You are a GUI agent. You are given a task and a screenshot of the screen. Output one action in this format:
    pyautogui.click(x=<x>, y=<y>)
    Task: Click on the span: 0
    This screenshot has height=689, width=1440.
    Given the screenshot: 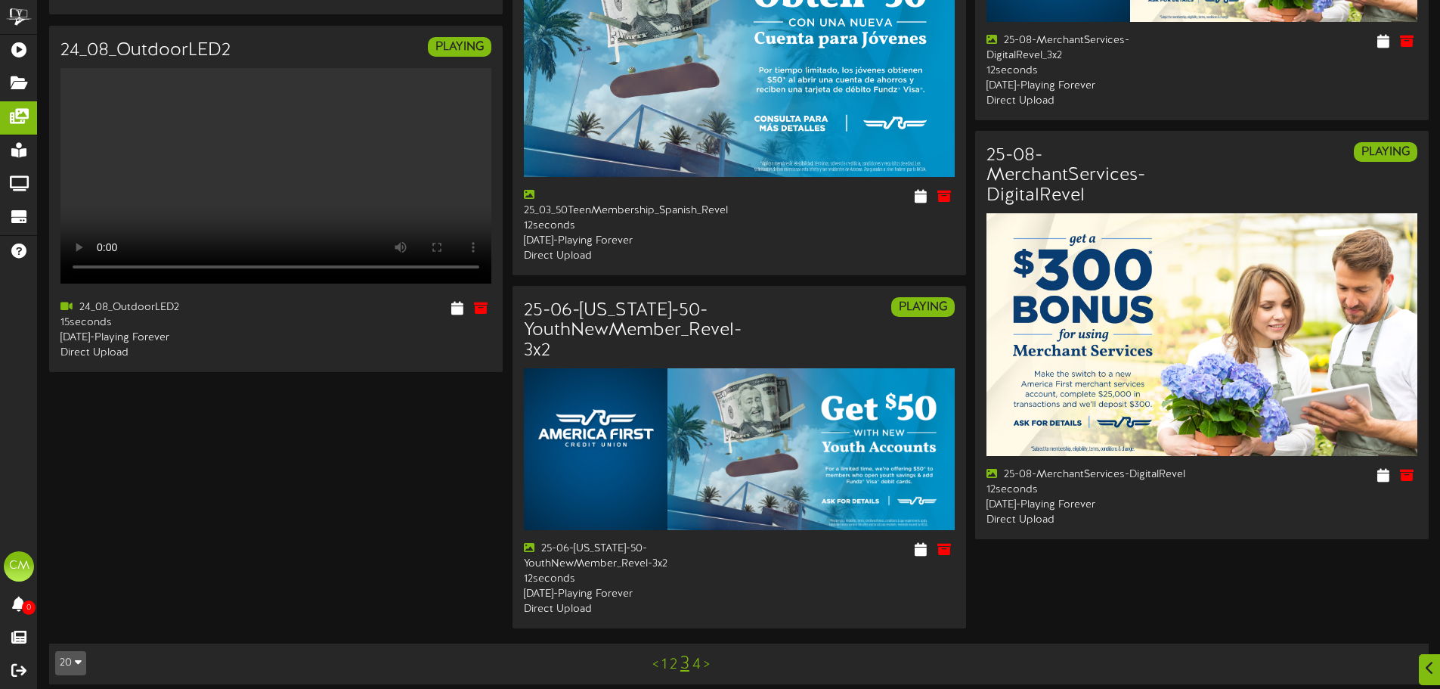 What is the action you would take?
    pyautogui.click(x=29, y=607)
    